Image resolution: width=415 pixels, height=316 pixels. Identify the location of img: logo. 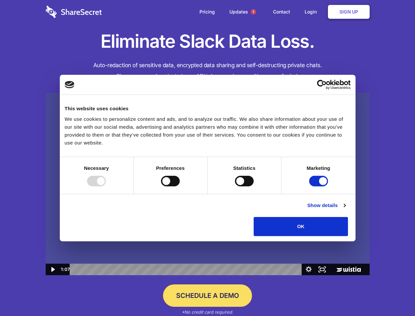
(70, 85).